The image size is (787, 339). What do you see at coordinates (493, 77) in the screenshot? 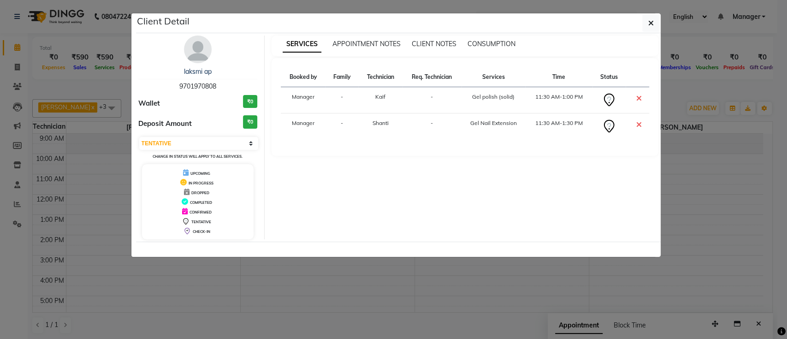
I see `th: Services` at bounding box center [493, 77].